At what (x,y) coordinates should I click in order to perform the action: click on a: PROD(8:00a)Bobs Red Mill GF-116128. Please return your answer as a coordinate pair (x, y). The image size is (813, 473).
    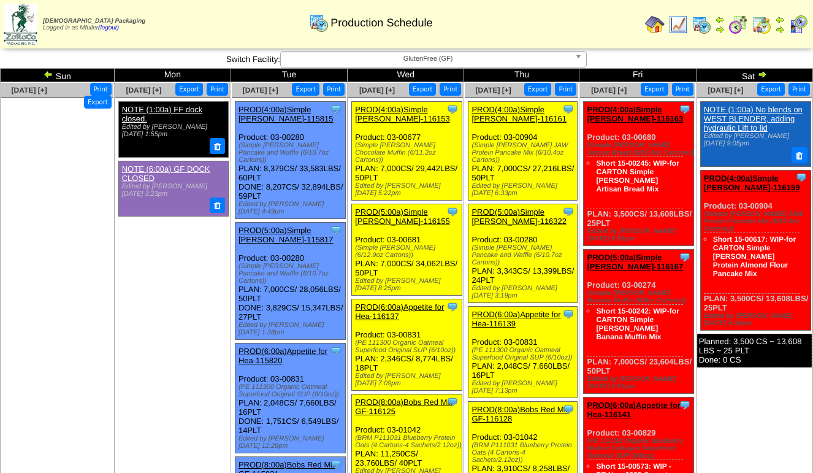
    Looking at the image, I should click on (520, 414).